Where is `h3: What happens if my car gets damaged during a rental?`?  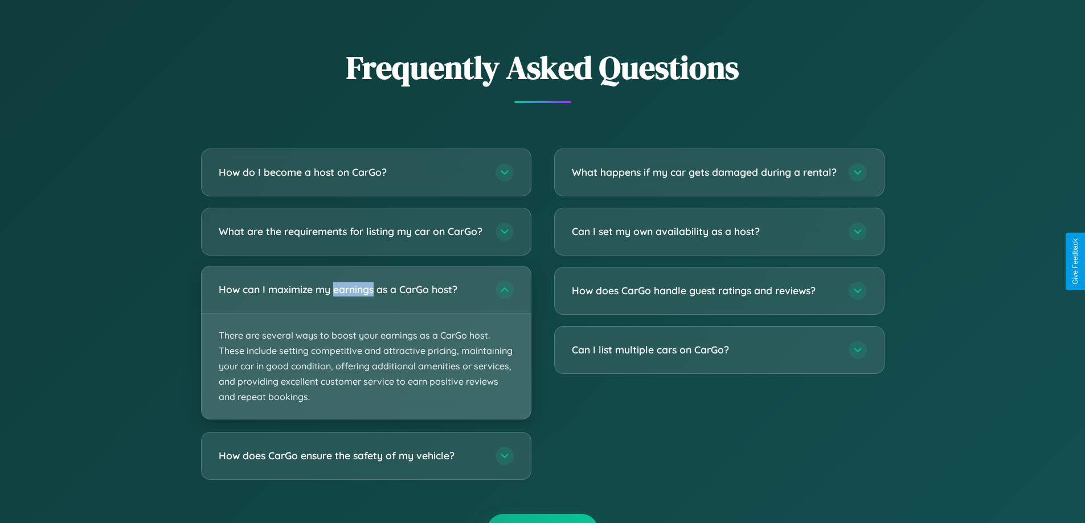 h3: What happens if my car gets damaged during a rental? is located at coordinates (705, 172).